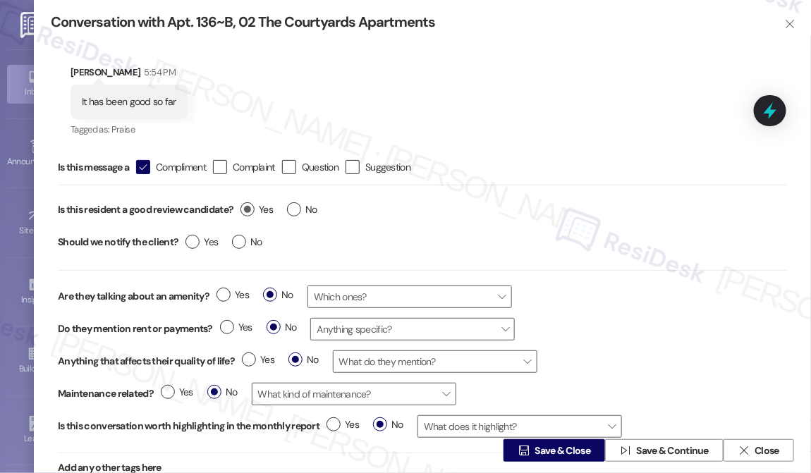 This screenshot has width=811, height=473. What do you see at coordinates (135, 329) in the screenshot?
I see `label: Do they mention rent or payments?` at bounding box center [135, 329].